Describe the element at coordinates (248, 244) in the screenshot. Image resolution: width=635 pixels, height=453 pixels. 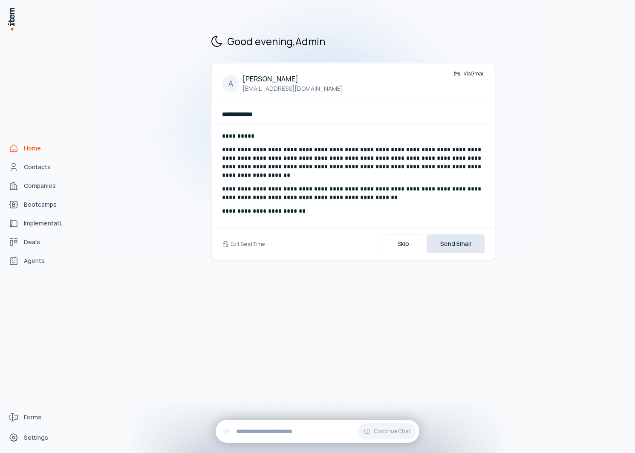
I see `h6: Edit Send Time` at that location.